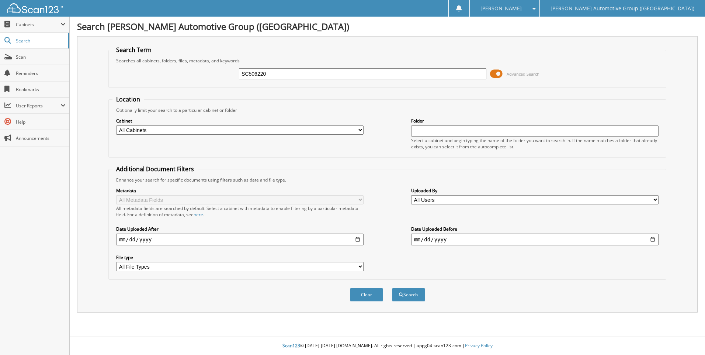 The image size is (705, 355). I want to click on label: Date Uploaded Before, so click(535, 229).